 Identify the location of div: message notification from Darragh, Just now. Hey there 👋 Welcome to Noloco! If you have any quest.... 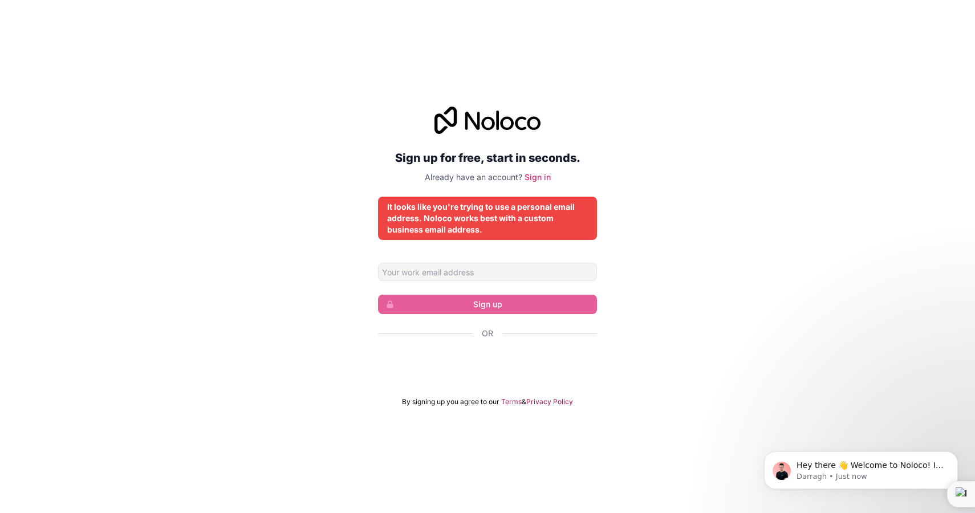
(114, 43).